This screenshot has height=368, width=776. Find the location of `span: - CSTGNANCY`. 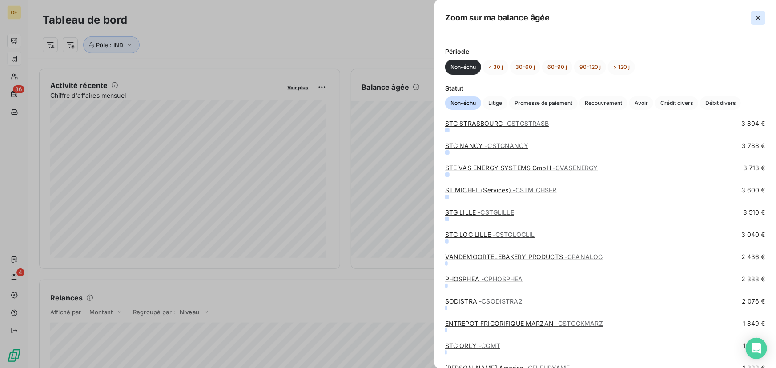

span: - CSTGNANCY is located at coordinates (507, 145).